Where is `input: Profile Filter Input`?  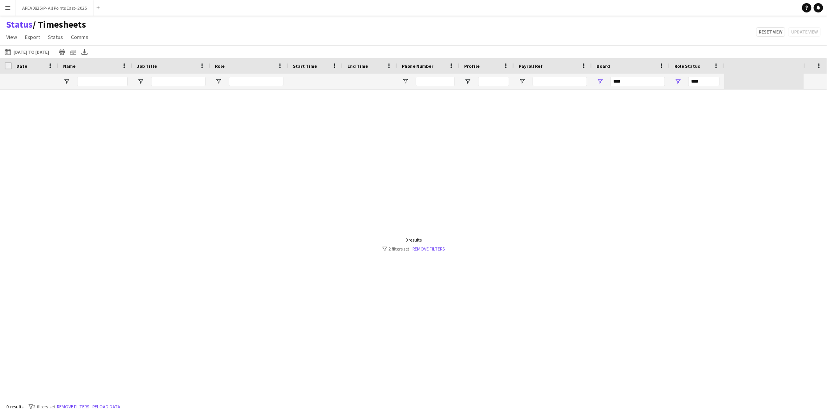 input: Profile Filter Input is located at coordinates (494, 81).